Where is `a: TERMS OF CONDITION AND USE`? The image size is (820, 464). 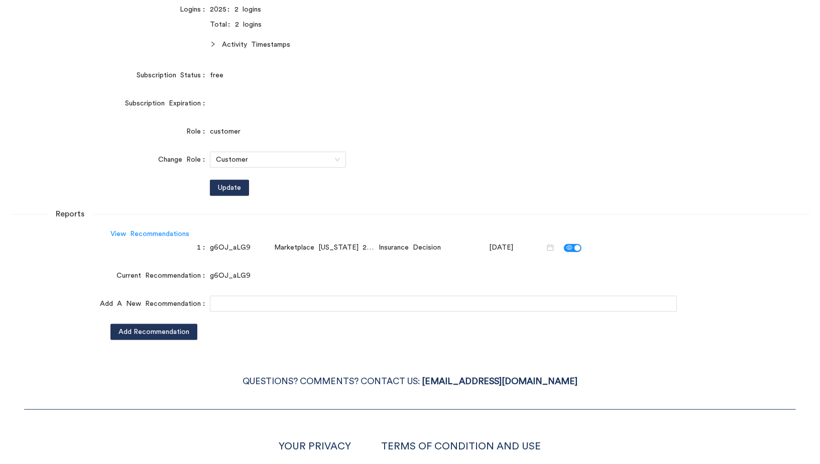
a: TERMS OF CONDITION AND USE is located at coordinates (462, 446).